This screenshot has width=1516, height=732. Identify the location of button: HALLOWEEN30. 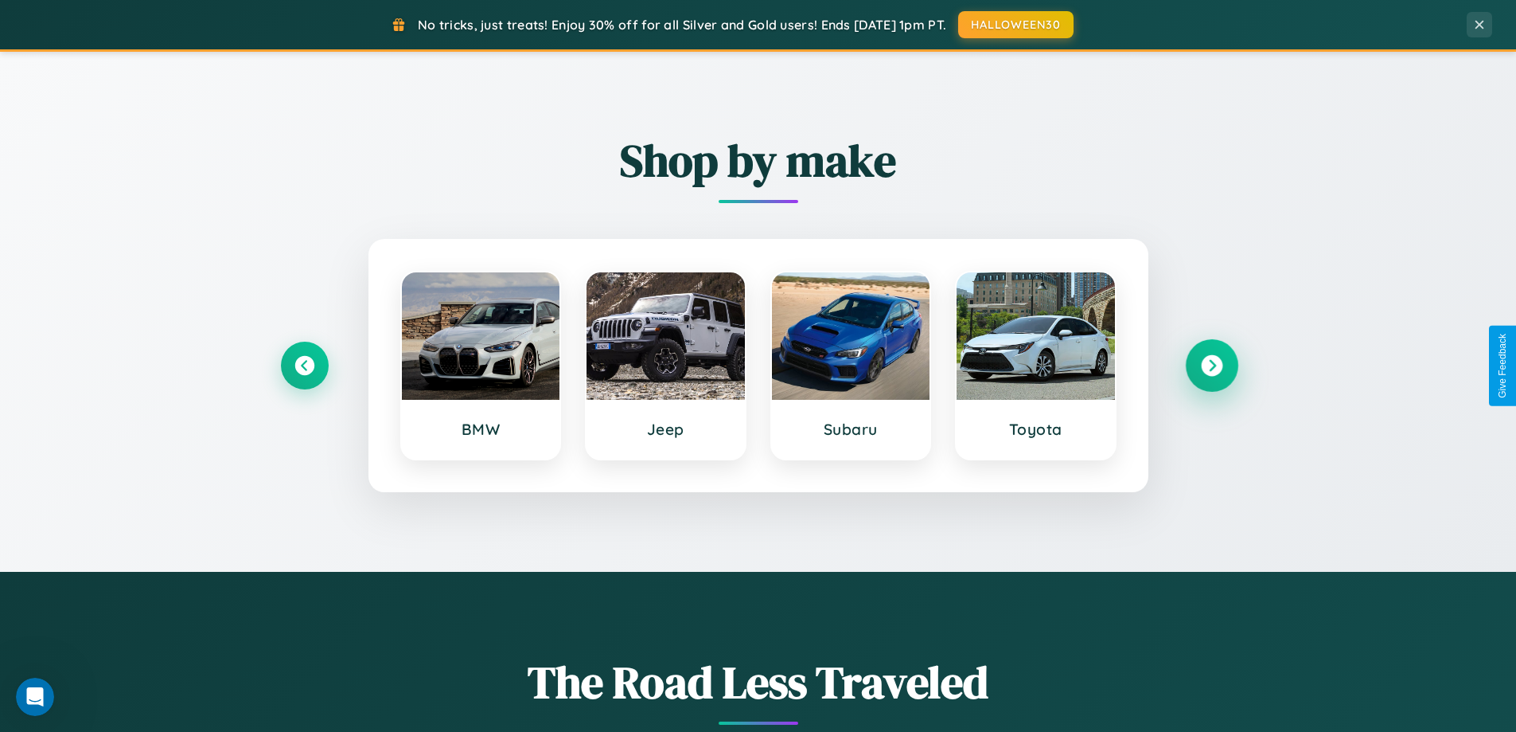
(1016, 25).